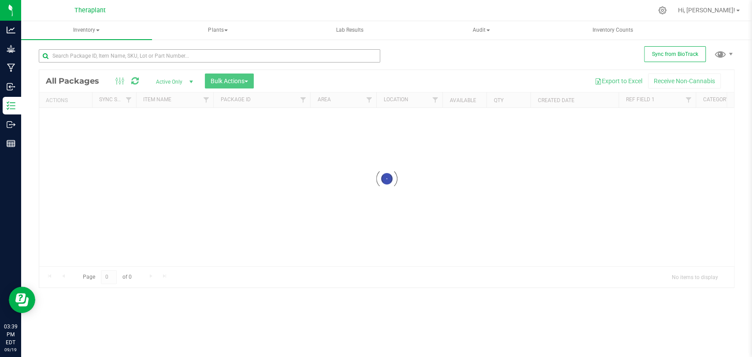 This screenshot has width=752, height=357. I want to click on input: Search Package ID, Item Name, SKU, Lot or Part Number..., so click(209, 56).